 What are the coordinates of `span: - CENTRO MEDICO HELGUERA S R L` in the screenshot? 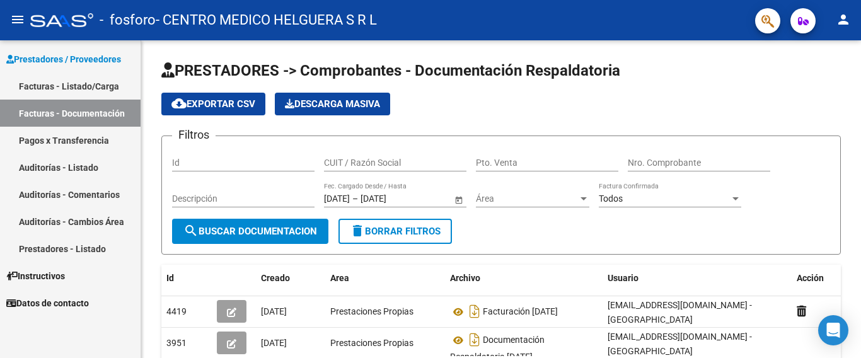 It's located at (266, 20).